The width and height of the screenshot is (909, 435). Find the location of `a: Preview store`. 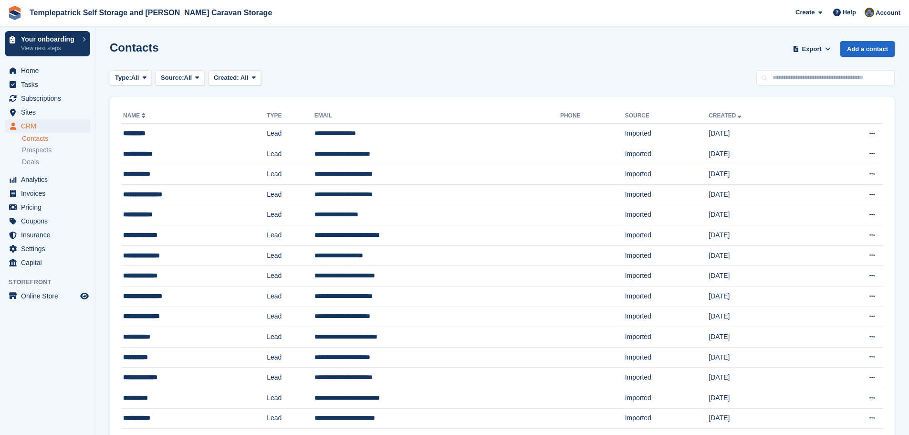

a: Preview store is located at coordinates (85, 296).